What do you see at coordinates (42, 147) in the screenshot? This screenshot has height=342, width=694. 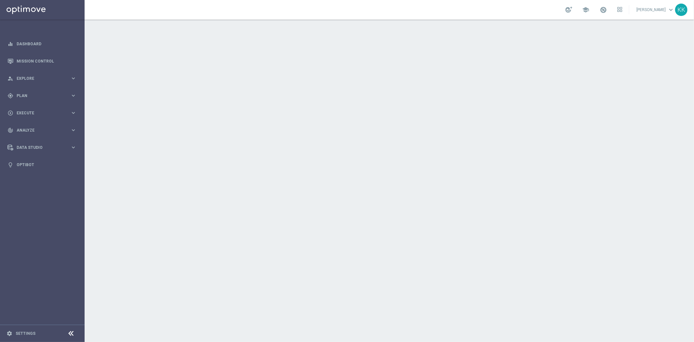 I see `div: Data Studio keyboard_arrow_right` at bounding box center [42, 147].